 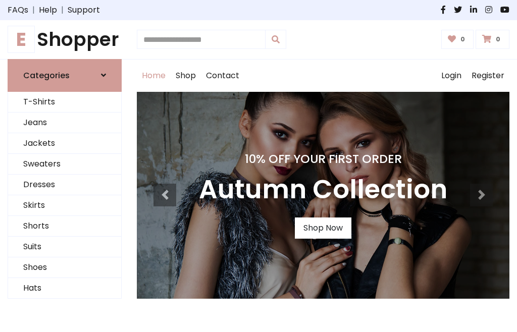 I want to click on a: Sweaters, so click(x=65, y=164).